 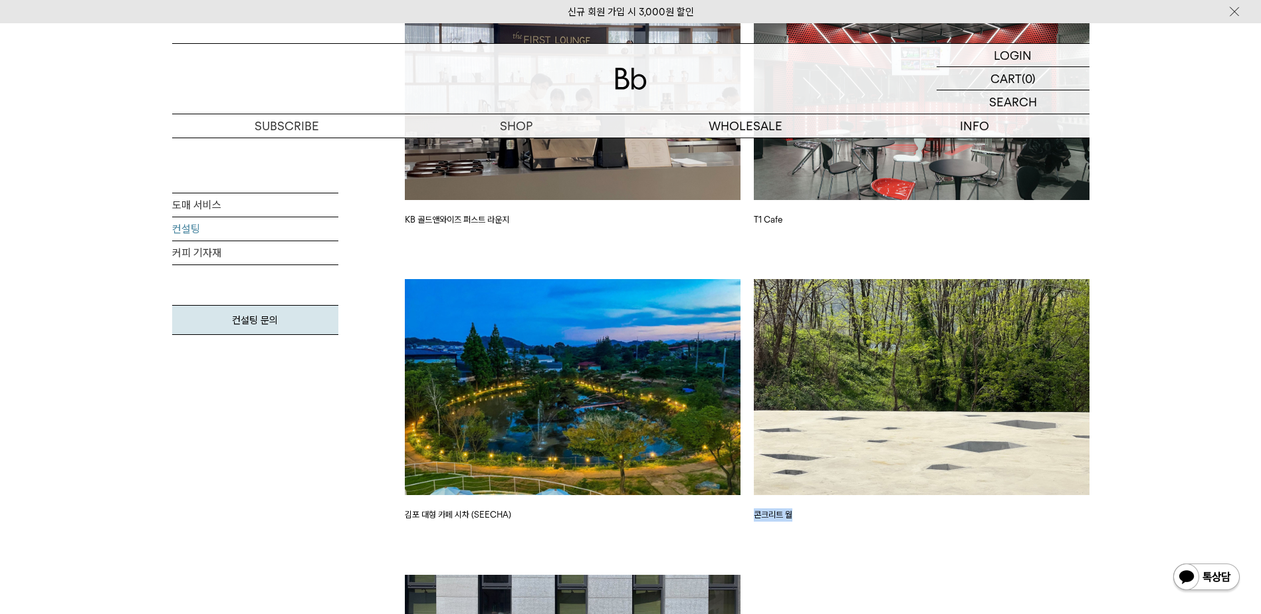 I want to click on img: 로고, so click(x=631, y=78).